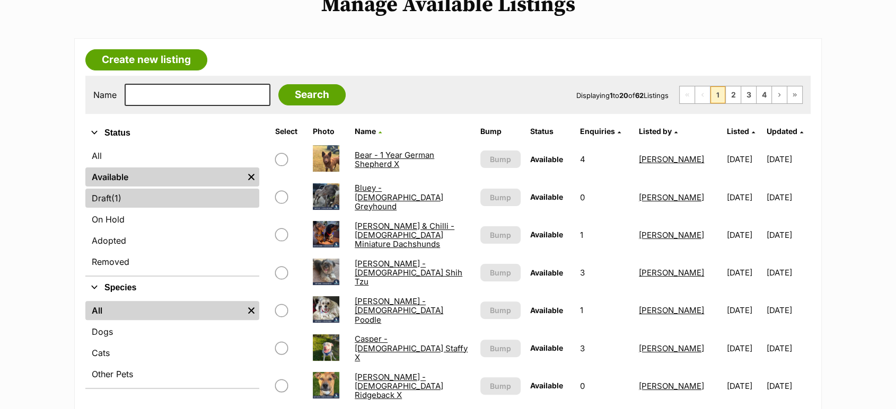 Image resolution: width=896 pixels, height=409 pixels. Describe the element at coordinates (500, 131) in the screenshot. I see `th: Bump` at that location.